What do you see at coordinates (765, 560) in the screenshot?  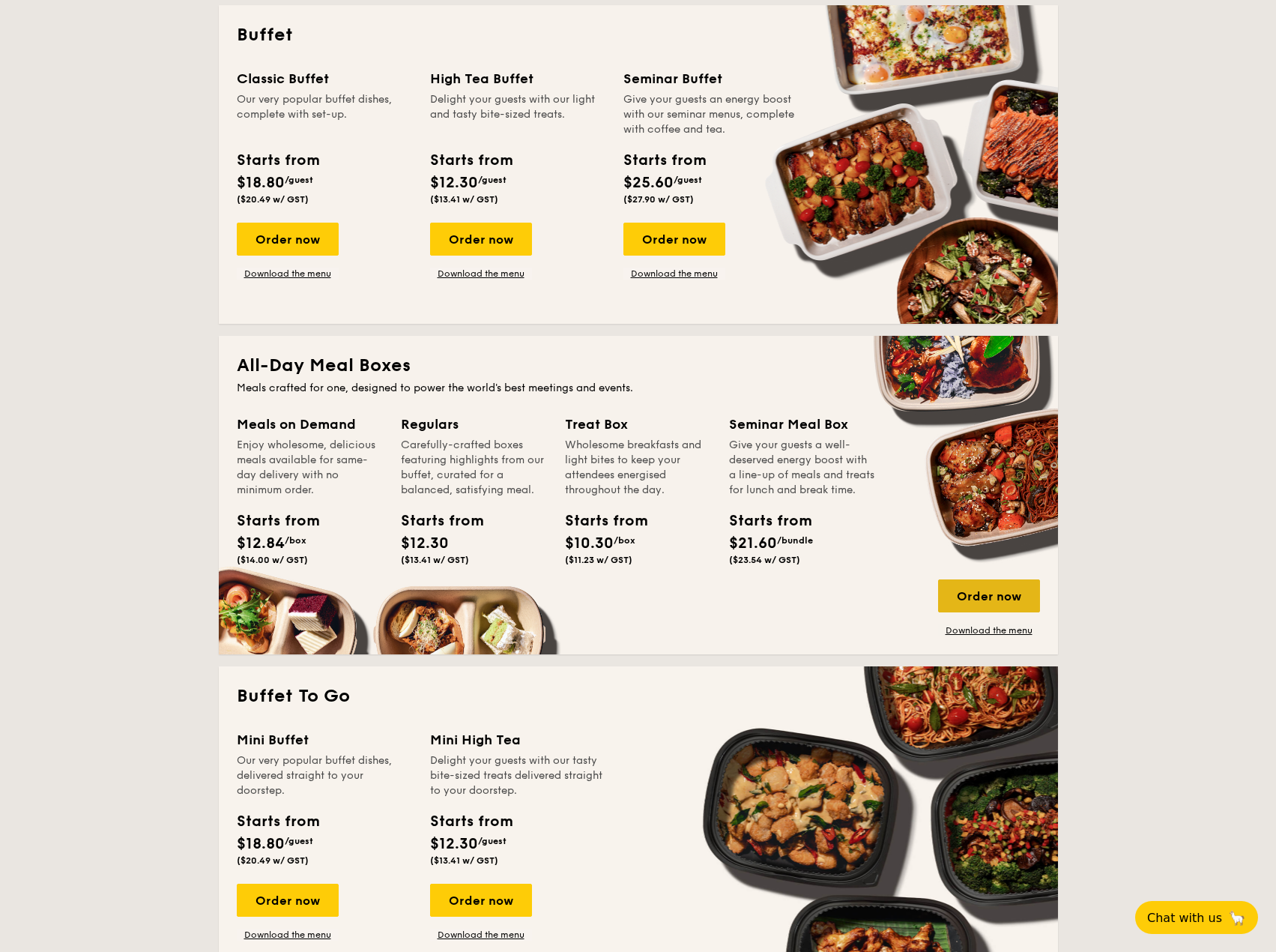 I see `span: ($23.54 w/ GST)` at bounding box center [765, 560].